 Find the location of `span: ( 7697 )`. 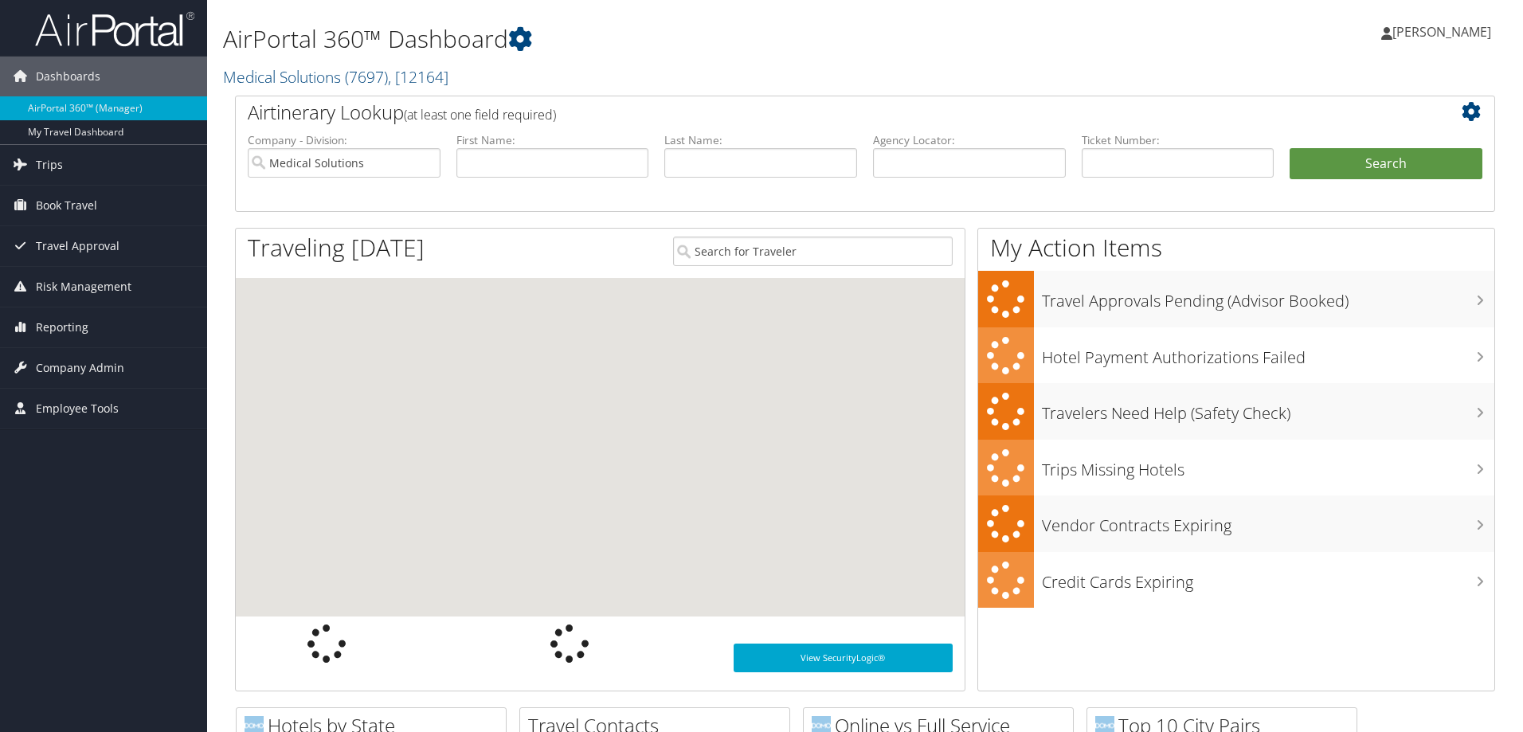

span: ( 7697 ) is located at coordinates (366, 76).